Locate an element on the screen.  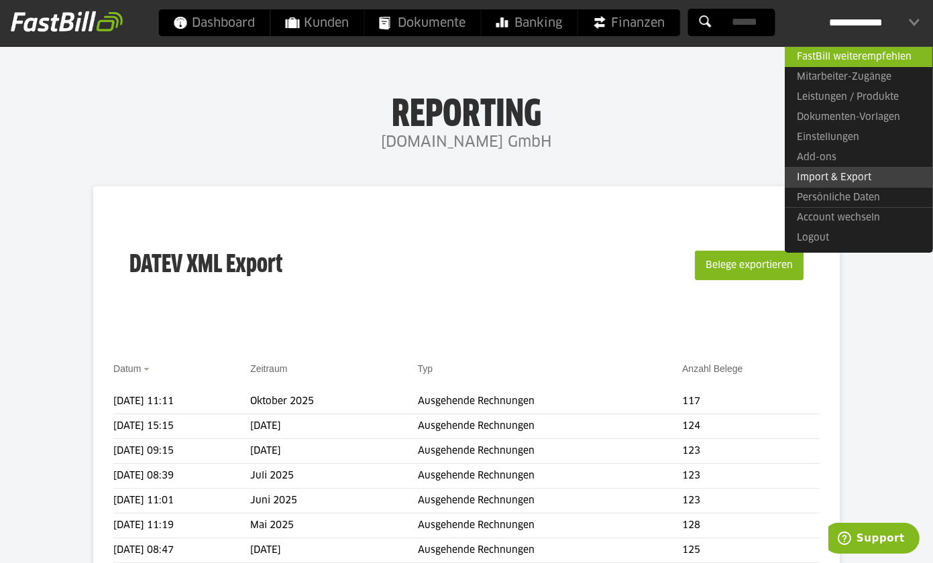
a: Account wechseln is located at coordinates (858, 217).